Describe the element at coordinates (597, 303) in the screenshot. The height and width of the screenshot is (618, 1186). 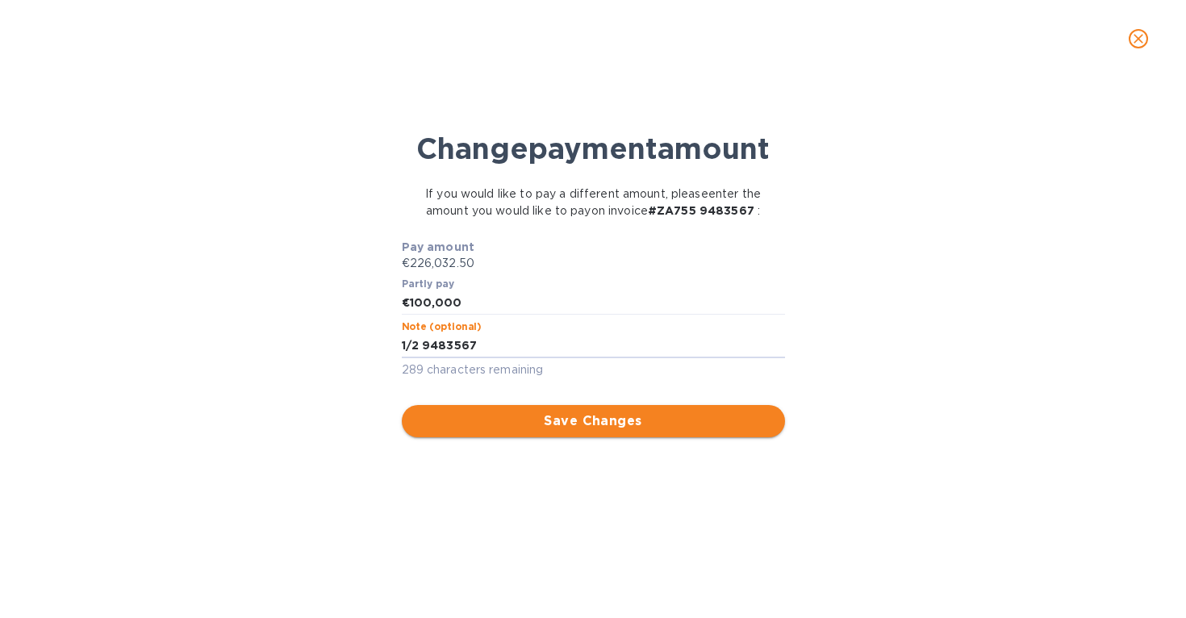
I see `input: Enter the amount you would like to pay` at that location.